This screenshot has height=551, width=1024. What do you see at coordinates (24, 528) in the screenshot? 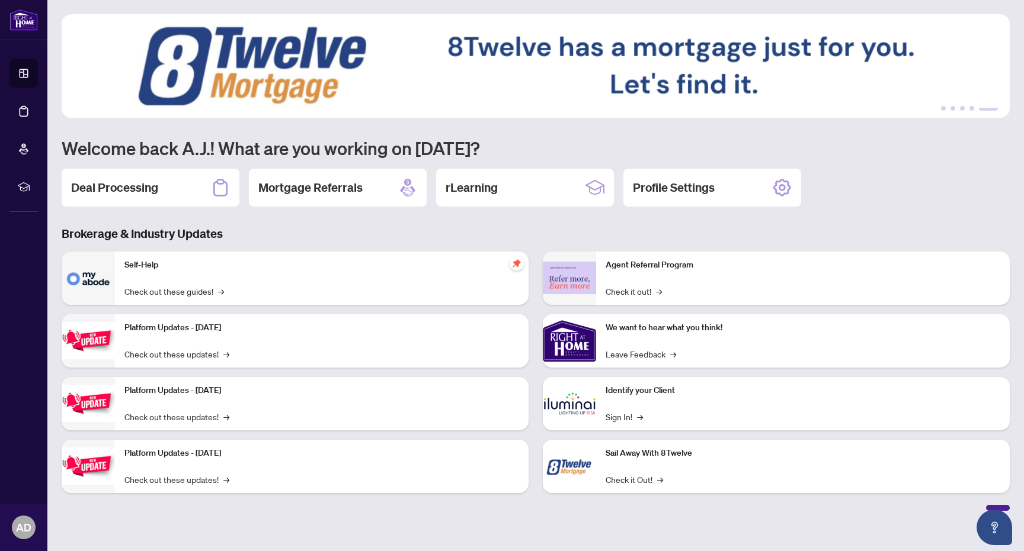
I see `span: AD` at bounding box center [24, 528].